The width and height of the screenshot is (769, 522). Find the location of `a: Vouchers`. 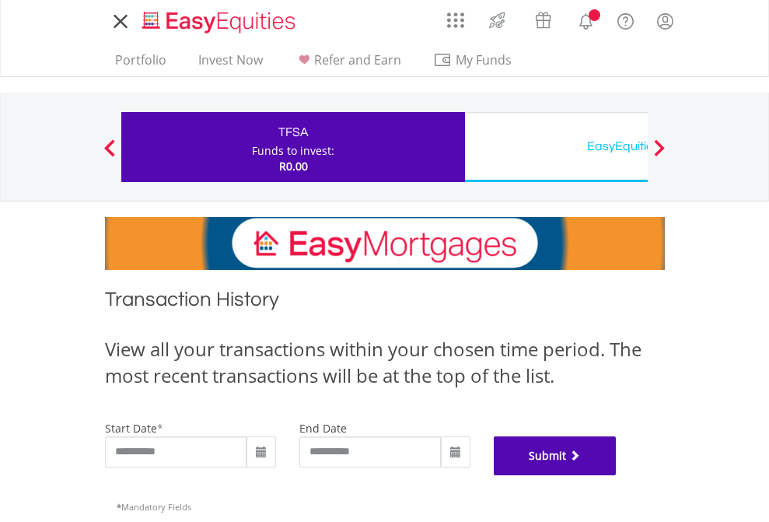

a: Vouchers is located at coordinates (543, 18).